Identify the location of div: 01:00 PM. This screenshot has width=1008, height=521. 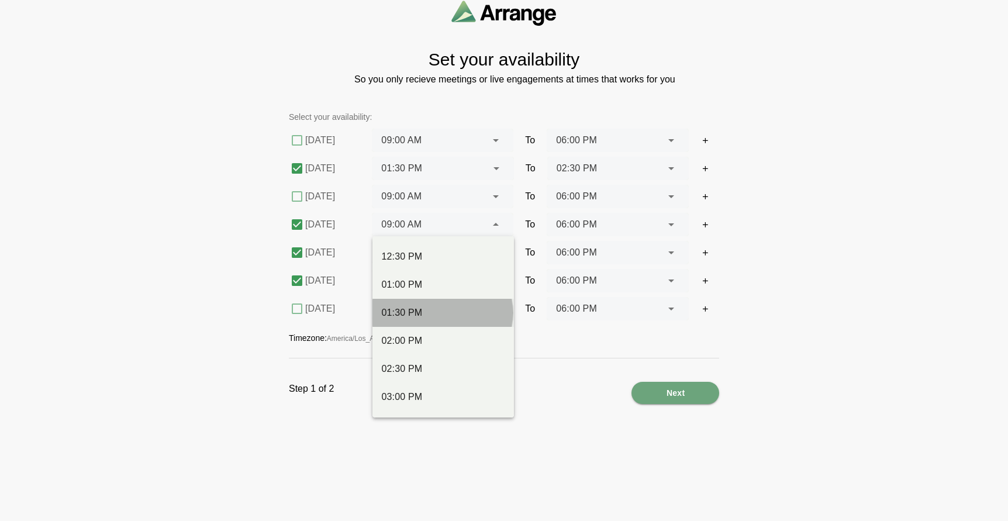
(443, 285).